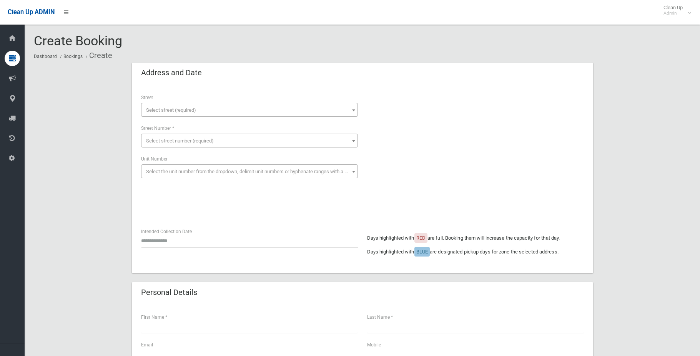  I want to click on li: Create, so click(98, 55).